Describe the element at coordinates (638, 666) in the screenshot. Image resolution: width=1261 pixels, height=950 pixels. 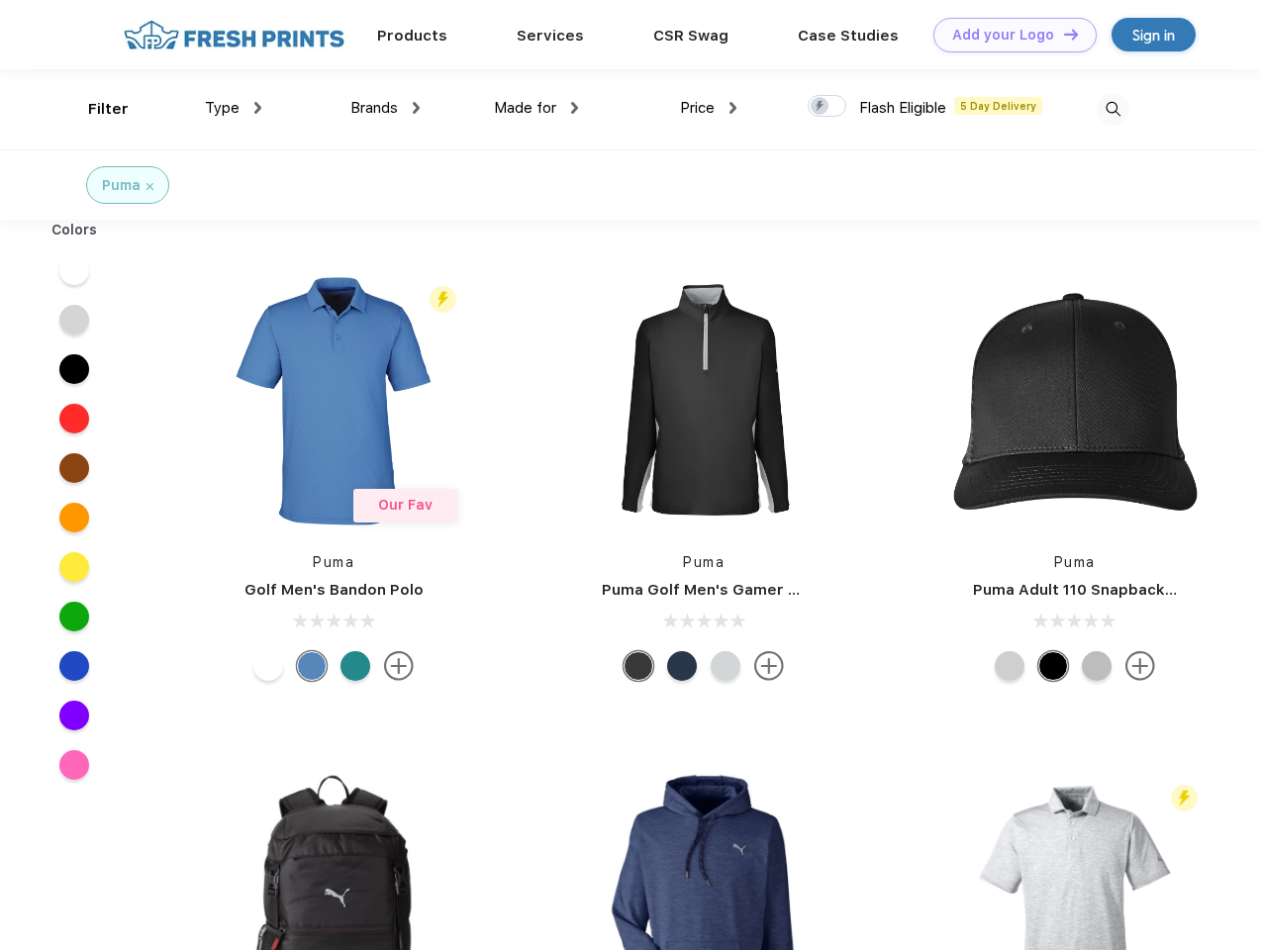
I see `div: Puma Black` at that location.